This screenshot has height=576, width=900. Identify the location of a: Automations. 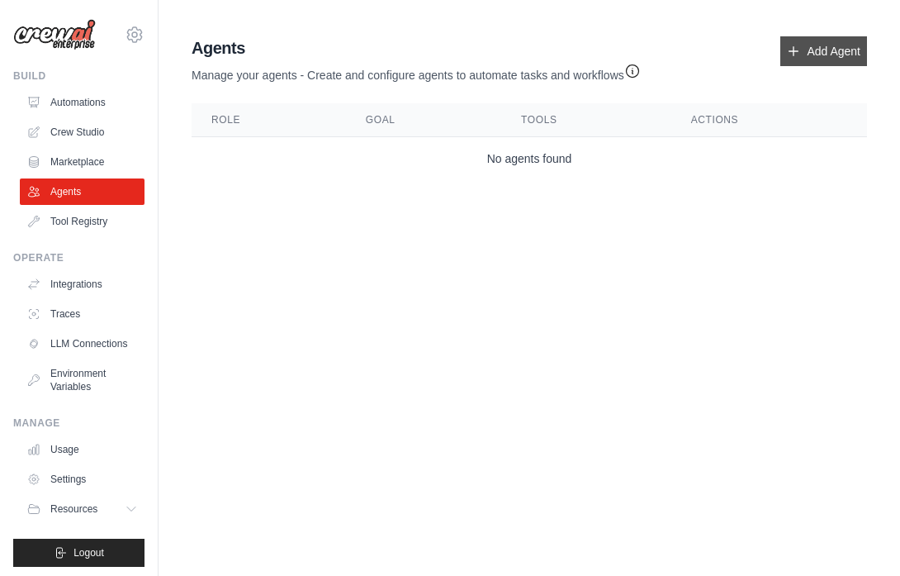
(82, 102).